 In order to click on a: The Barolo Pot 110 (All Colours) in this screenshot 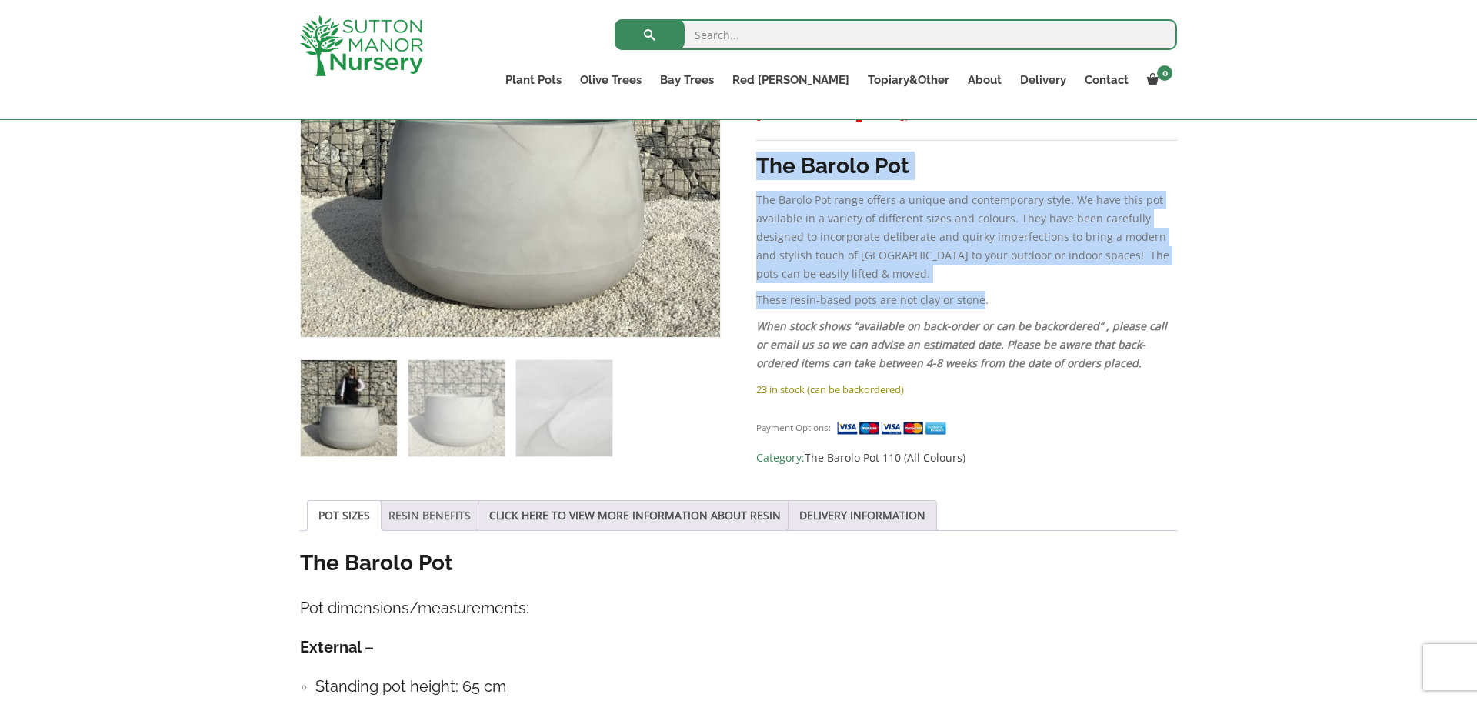, I will do `click(885, 457)`.